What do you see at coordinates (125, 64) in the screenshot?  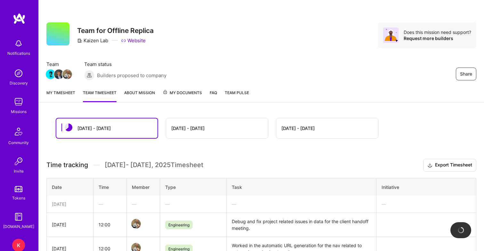 I see `span: Team status` at bounding box center [125, 64].